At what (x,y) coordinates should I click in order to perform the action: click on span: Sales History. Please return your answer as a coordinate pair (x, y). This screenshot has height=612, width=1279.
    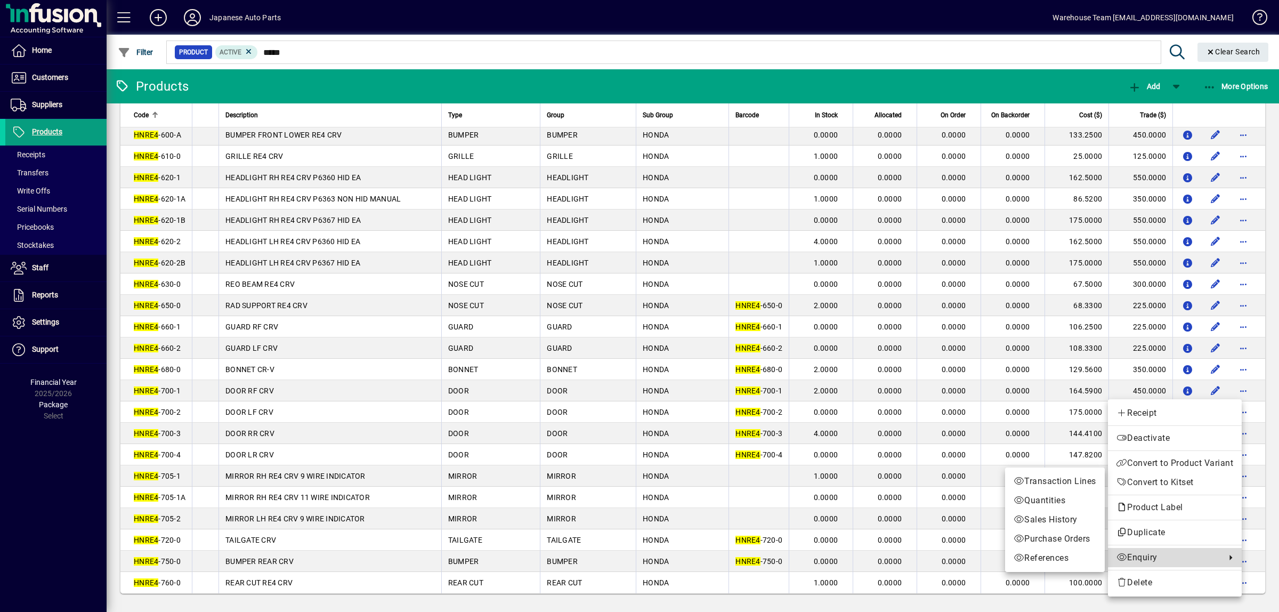
    Looking at the image, I should click on (1055, 520).